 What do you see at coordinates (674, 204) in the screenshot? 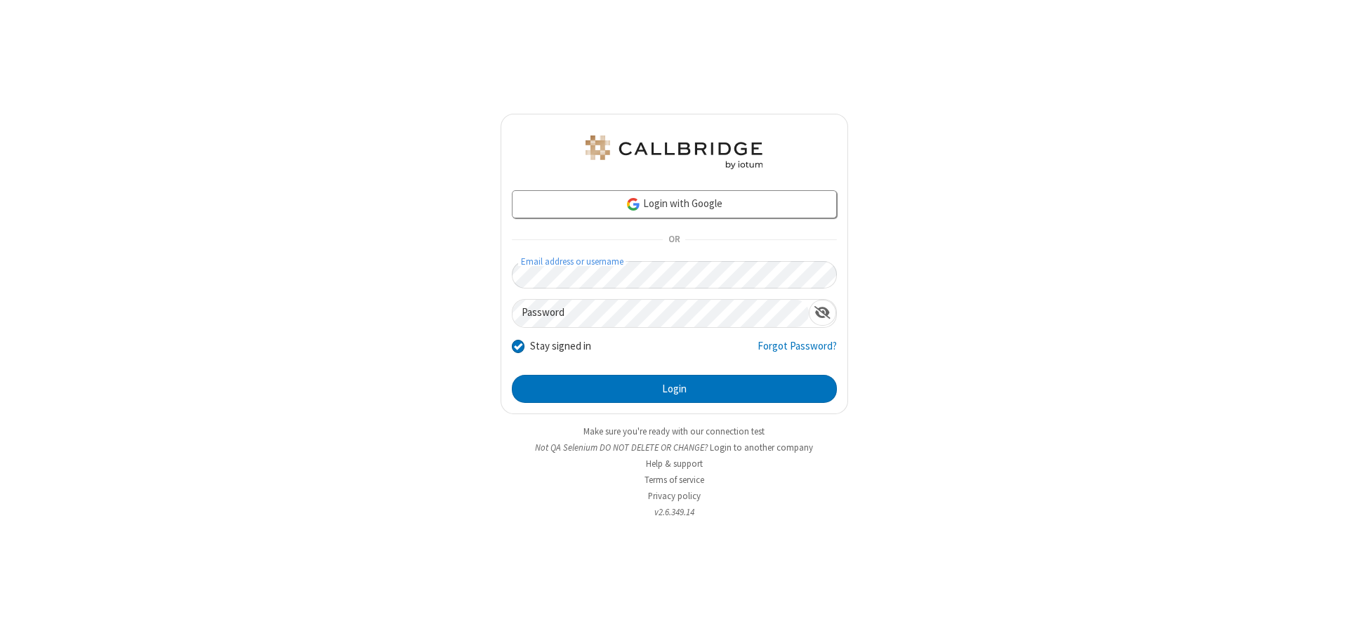
I see `a: Login with Google` at bounding box center [674, 204].